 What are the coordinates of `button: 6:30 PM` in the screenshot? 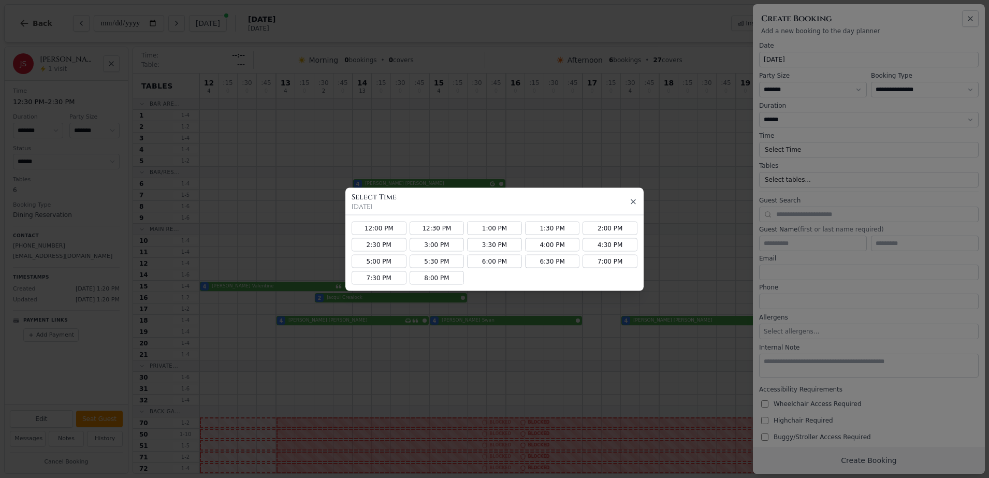 It's located at (552, 261).